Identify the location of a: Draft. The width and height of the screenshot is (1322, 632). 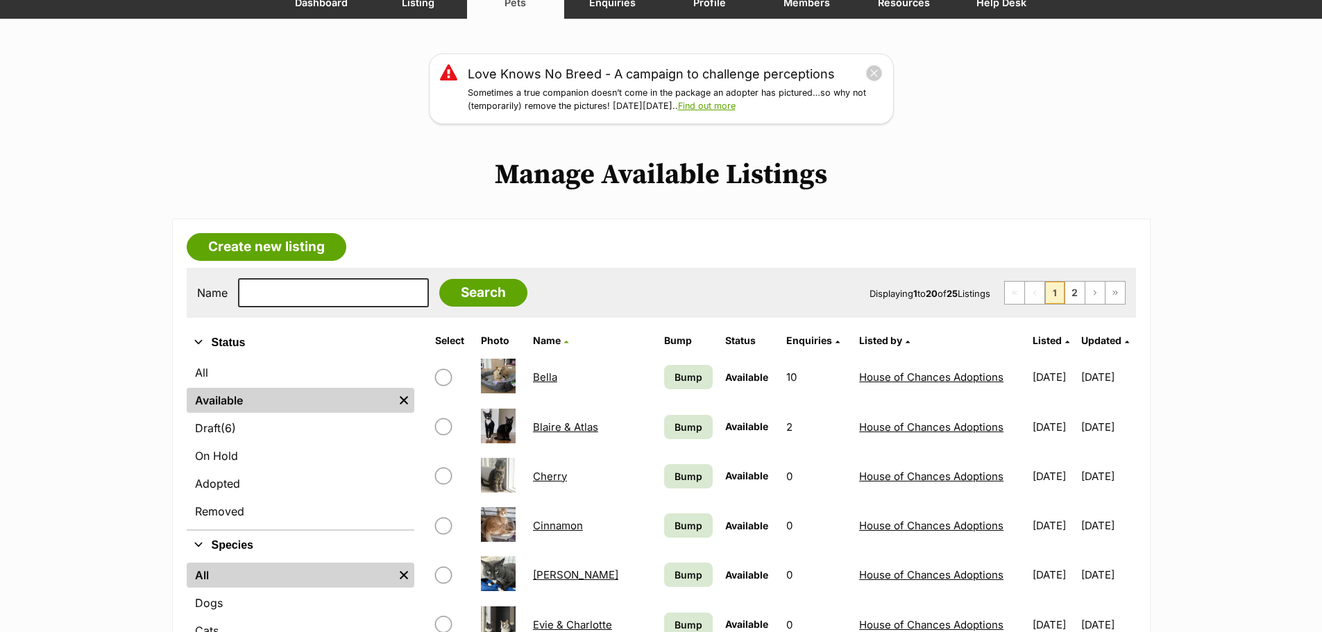
(300, 428).